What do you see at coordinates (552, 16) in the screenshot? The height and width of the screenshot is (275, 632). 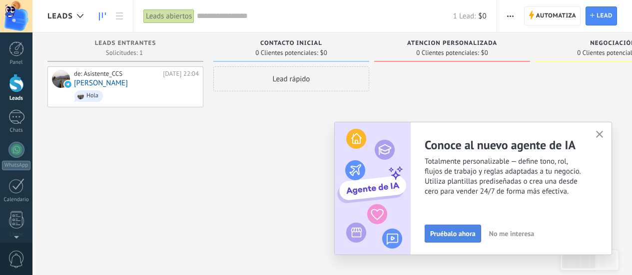 I see `a: Automatiza` at bounding box center [552, 16].